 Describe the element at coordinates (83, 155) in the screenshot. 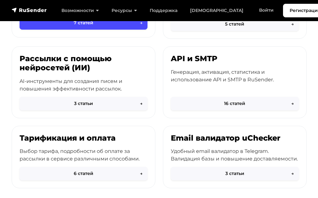

I see `p: Выбор тарифа, подробности об оплате за рассылки в сервисе различными способами.` at that location.